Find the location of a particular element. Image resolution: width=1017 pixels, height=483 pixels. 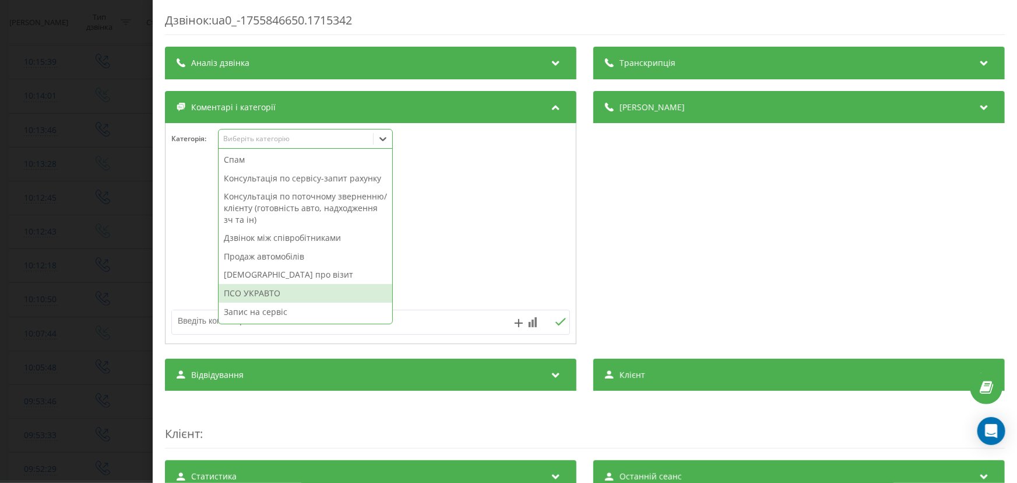

div: Виберіть категорію is located at coordinates (295, 139).